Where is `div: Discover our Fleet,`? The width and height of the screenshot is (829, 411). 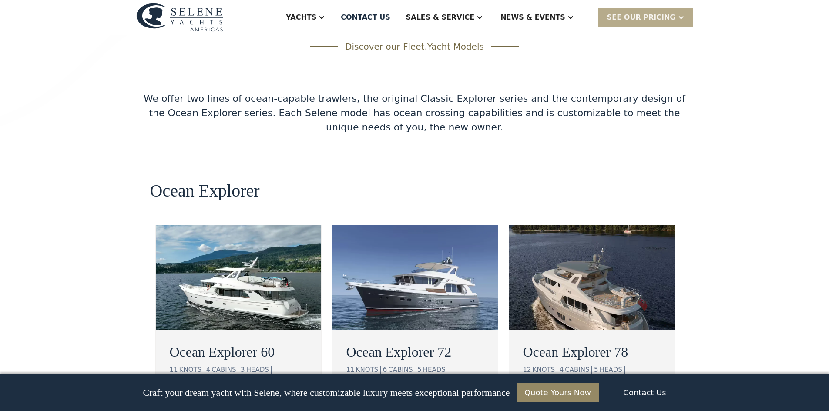
div: Discover our Fleet, is located at coordinates (414, 47).